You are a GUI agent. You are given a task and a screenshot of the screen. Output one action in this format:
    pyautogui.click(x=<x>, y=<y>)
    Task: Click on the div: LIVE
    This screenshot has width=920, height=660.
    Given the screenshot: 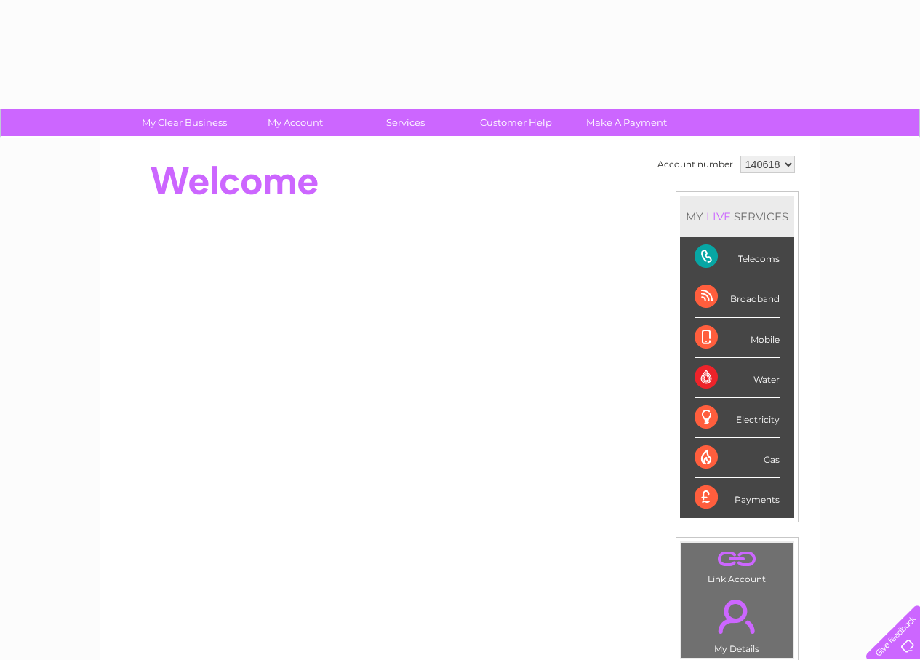 What is the action you would take?
    pyautogui.click(x=718, y=216)
    